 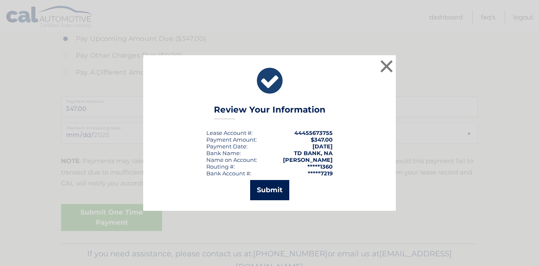 I want to click on strong: 44455673755, so click(x=313, y=133).